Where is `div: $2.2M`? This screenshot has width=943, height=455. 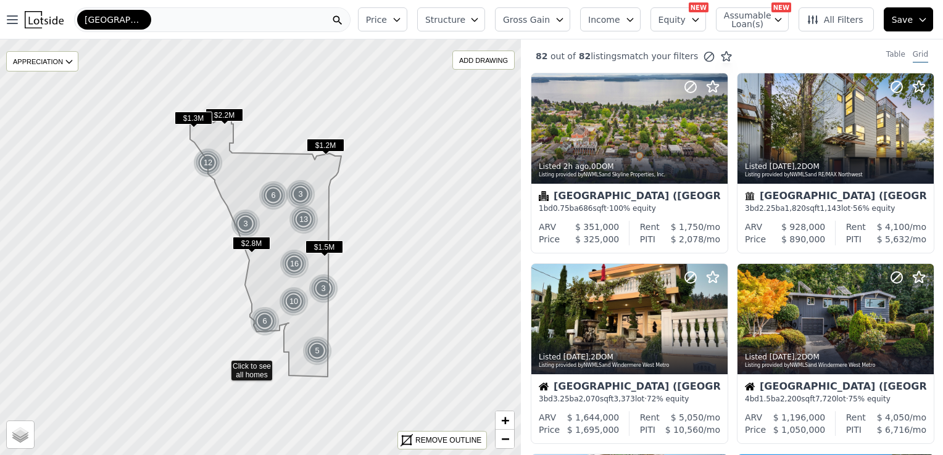 div: $2.2M is located at coordinates (224, 117).